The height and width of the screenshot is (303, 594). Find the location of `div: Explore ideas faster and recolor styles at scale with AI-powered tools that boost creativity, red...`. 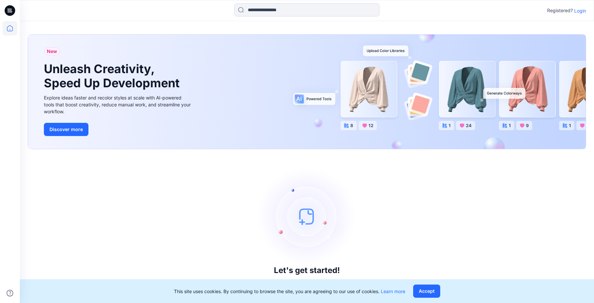

div: Explore ideas faster and recolor styles at scale with AI-powered tools that boost creativity, red... is located at coordinates (118, 105).